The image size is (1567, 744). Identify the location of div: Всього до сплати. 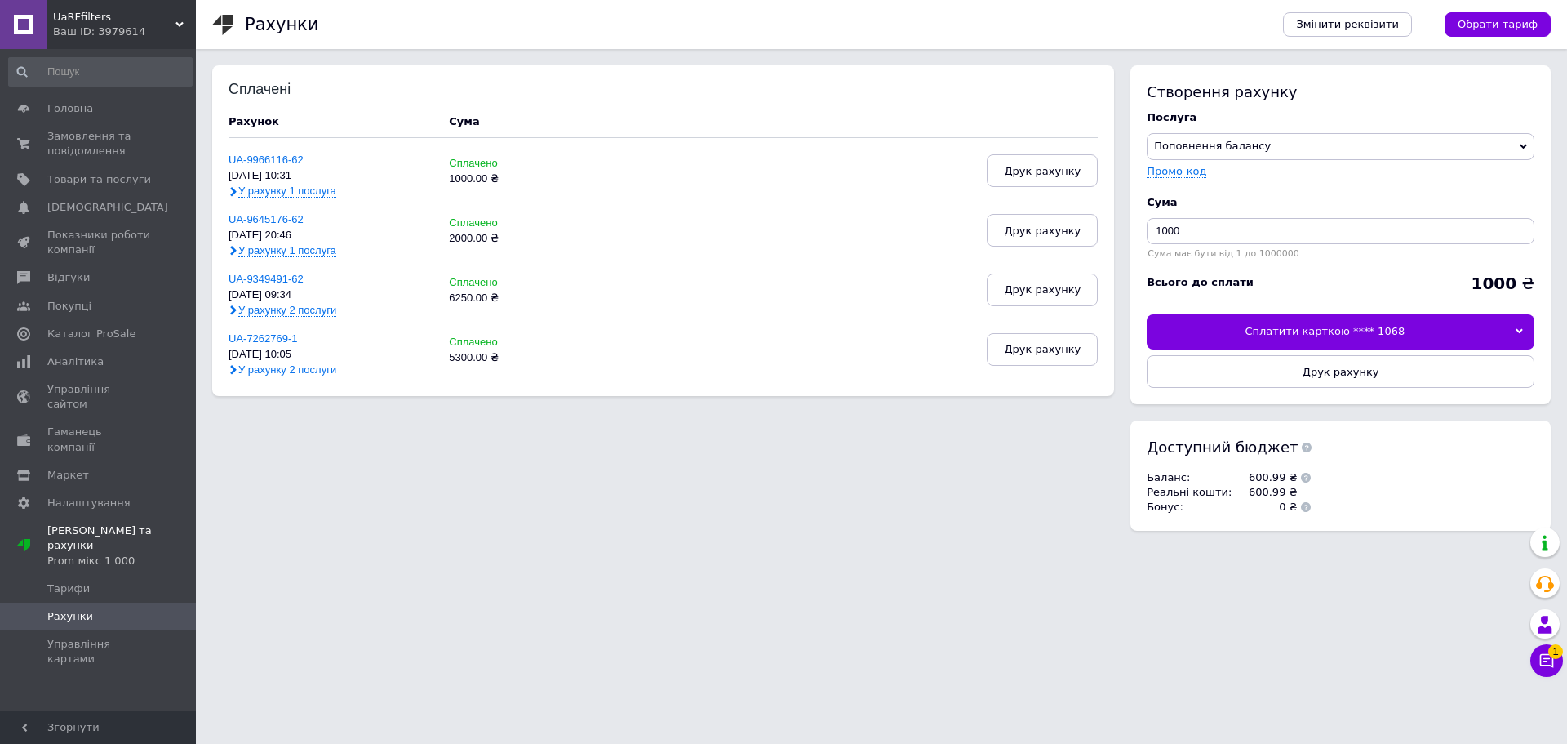
(1200, 282).